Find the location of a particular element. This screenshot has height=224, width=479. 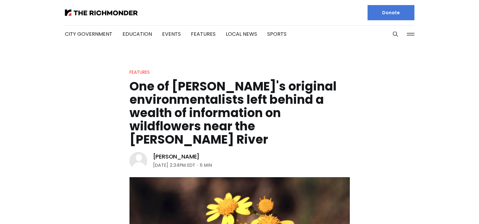

img: The Richmonder is located at coordinates (101, 13).